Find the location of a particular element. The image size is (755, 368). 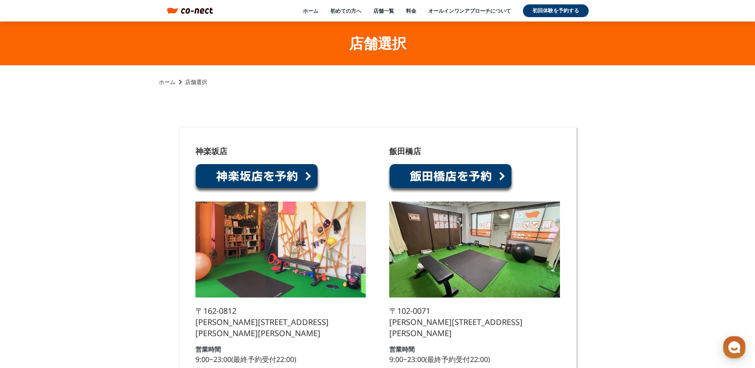

i: keyboard_arrow_right is located at coordinates (180, 82).